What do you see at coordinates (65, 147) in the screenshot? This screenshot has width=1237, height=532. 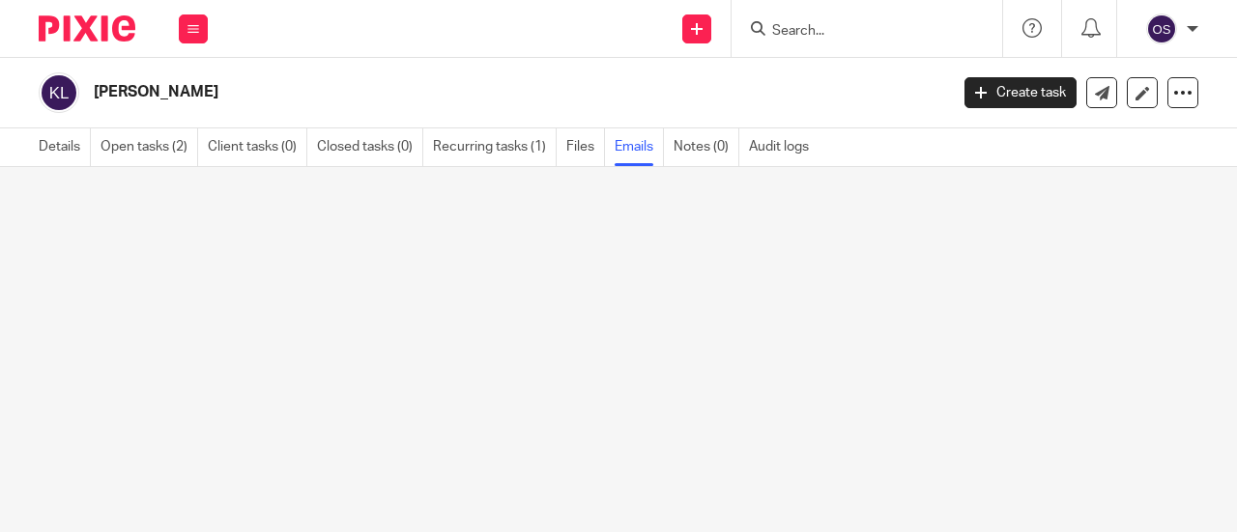 I see `a: Details` at bounding box center [65, 147].